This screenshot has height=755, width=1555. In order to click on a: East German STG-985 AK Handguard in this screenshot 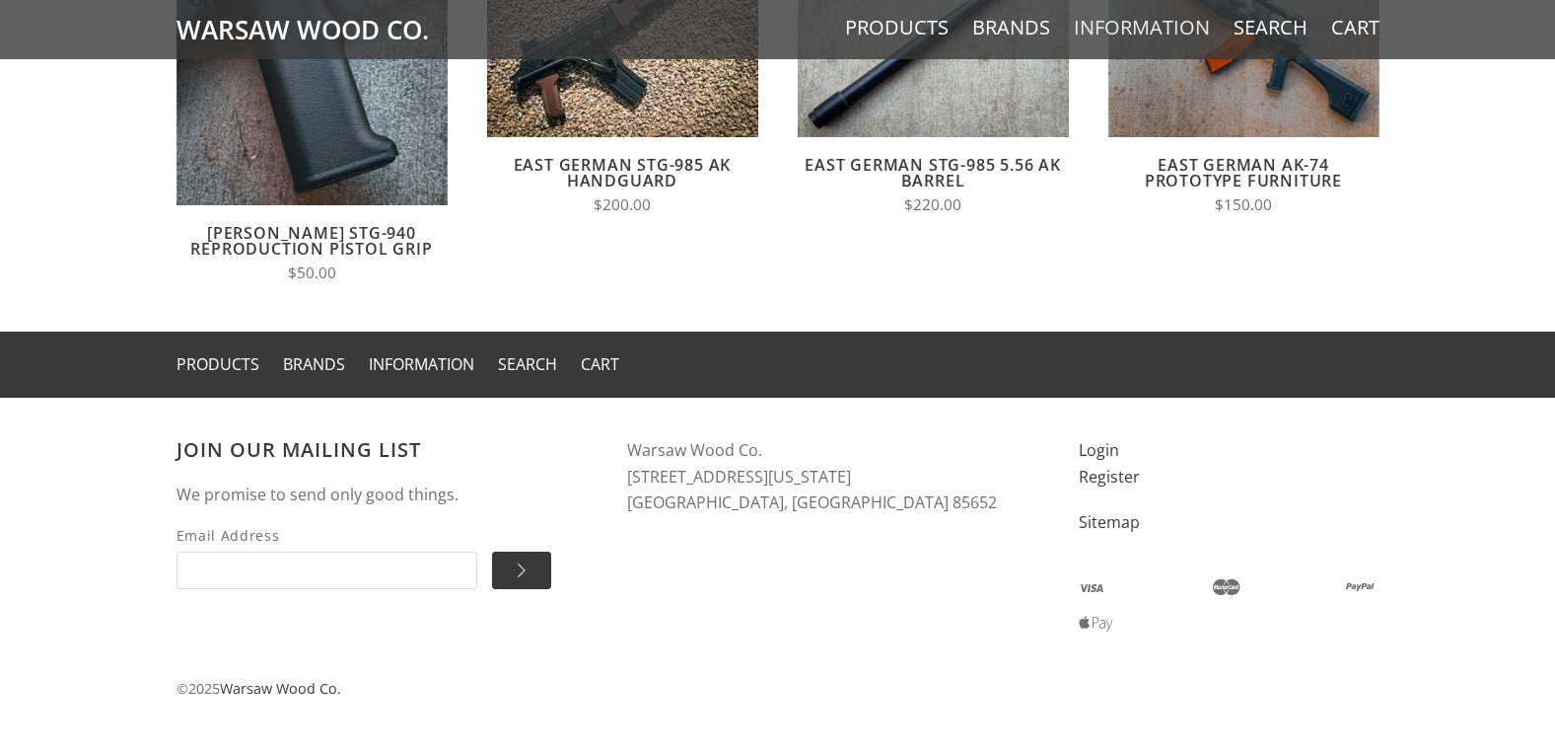, I will do `click(622, 173)`.